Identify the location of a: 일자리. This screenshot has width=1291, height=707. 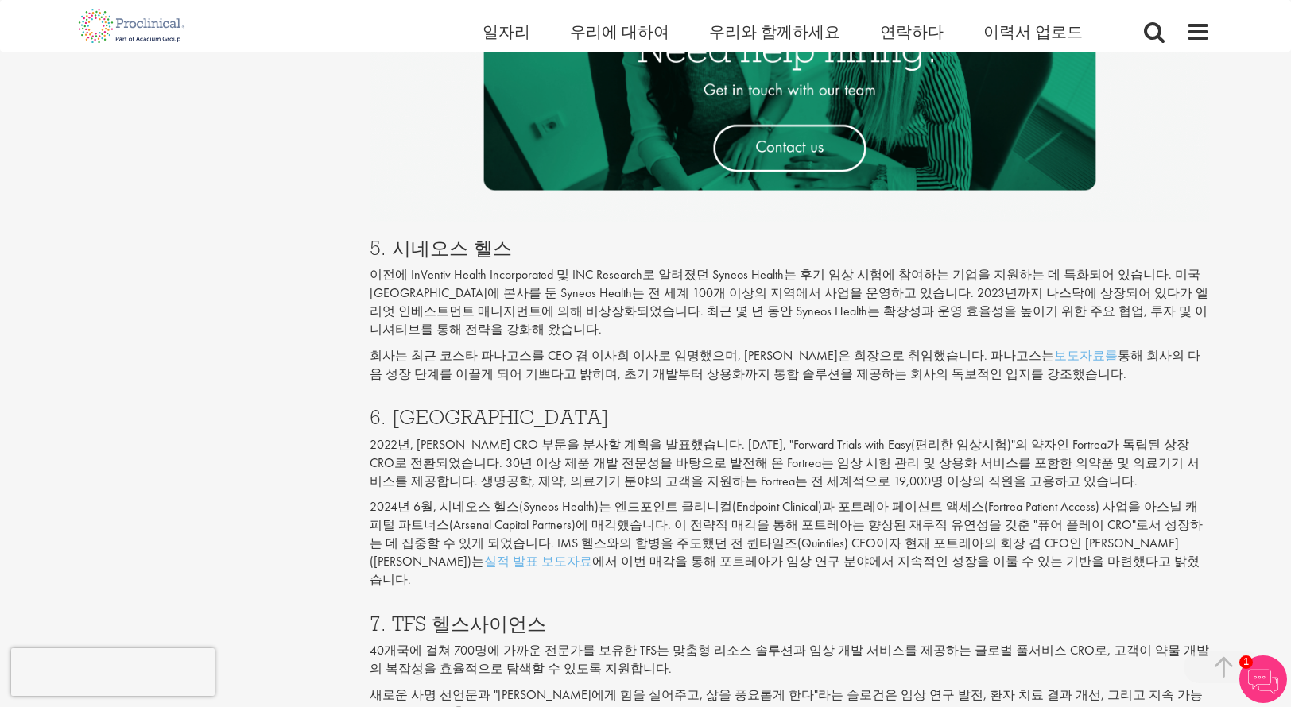
(506, 32).